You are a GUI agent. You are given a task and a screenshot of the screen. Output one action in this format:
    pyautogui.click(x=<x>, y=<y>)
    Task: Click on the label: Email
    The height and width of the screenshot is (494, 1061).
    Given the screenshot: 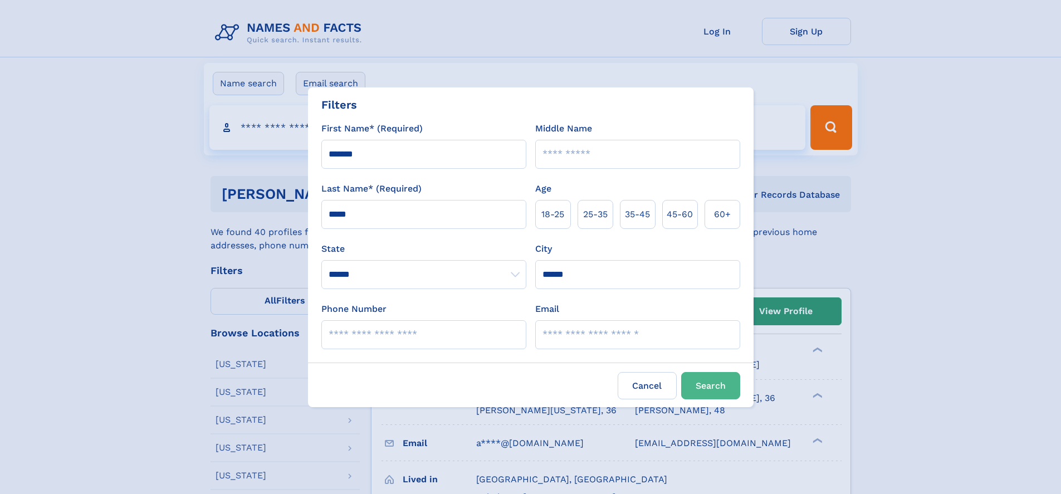 What is the action you would take?
    pyautogui.click(x=547, y=309)
    